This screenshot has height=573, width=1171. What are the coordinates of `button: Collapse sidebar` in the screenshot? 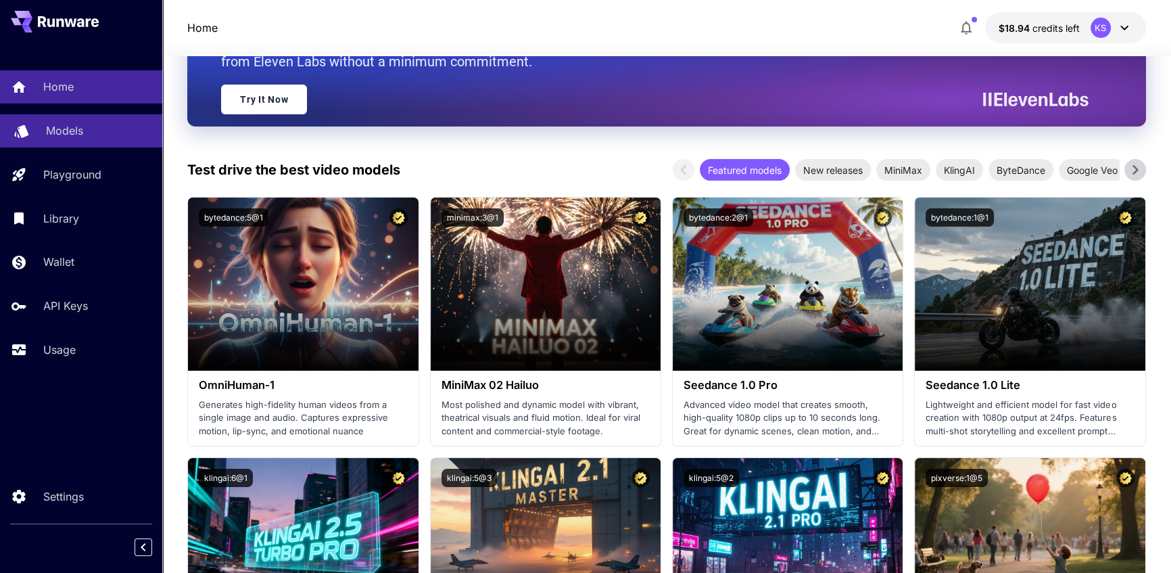 It's located at (143, 547).